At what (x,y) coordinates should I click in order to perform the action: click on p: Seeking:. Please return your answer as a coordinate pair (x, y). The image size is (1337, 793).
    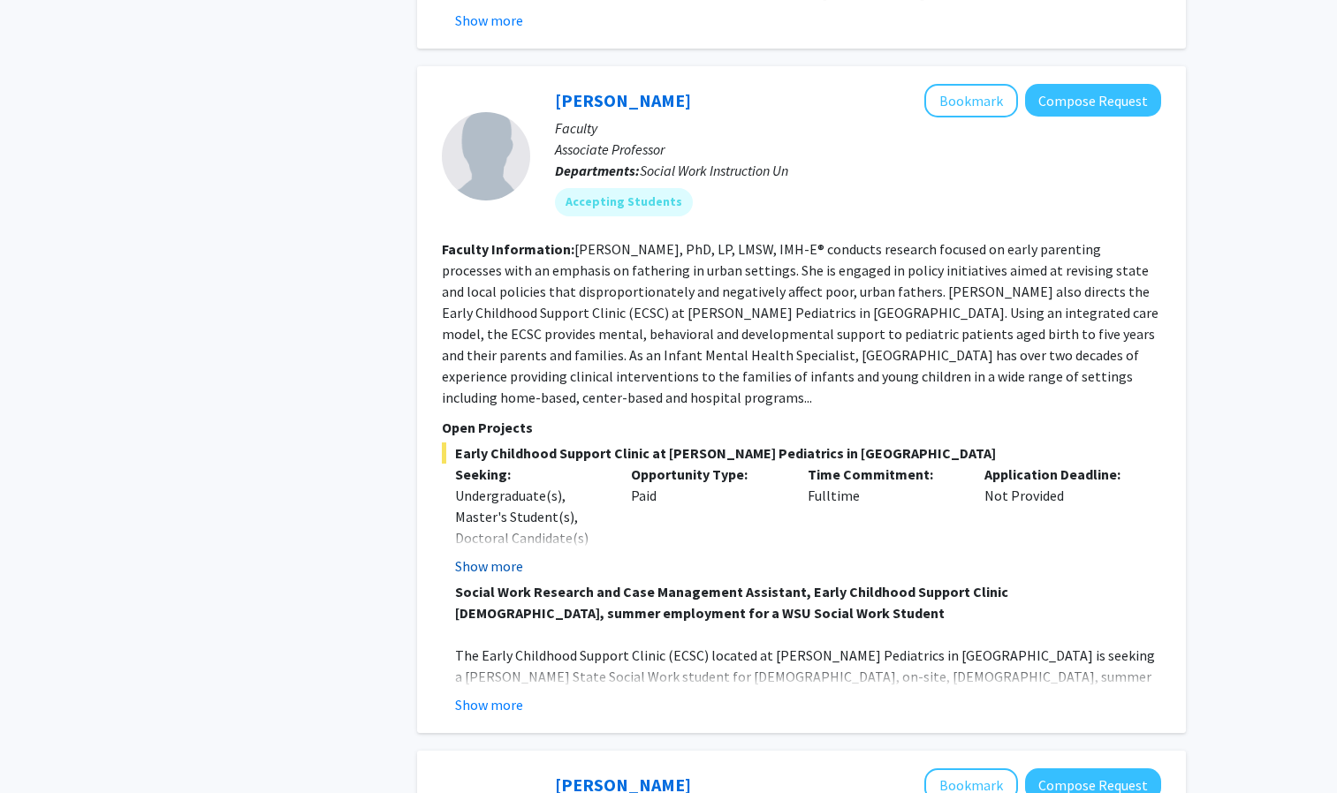
    Looking at the image, I should click on (530, 474).